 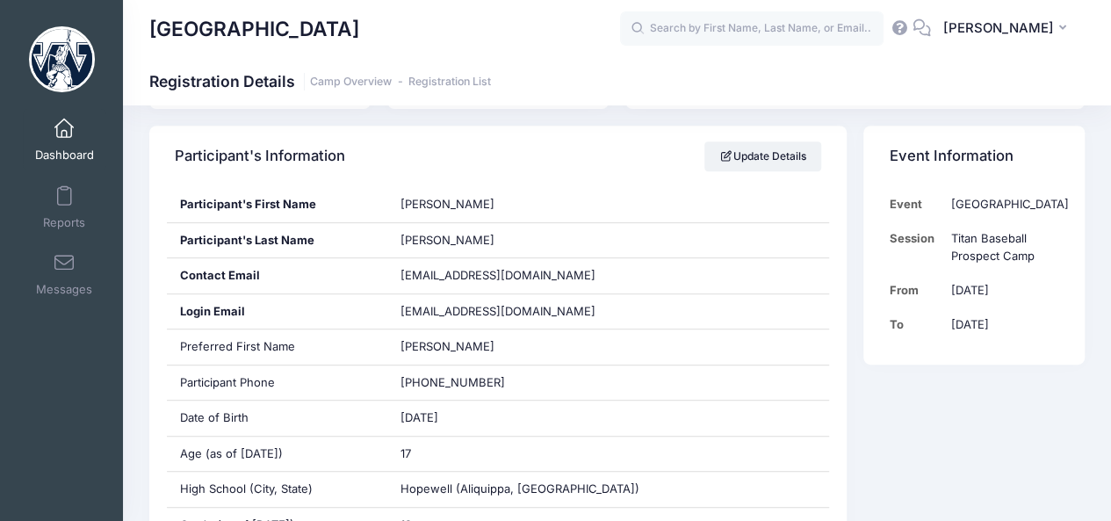 I want to click on td: Event, so click(x=916, y=204).